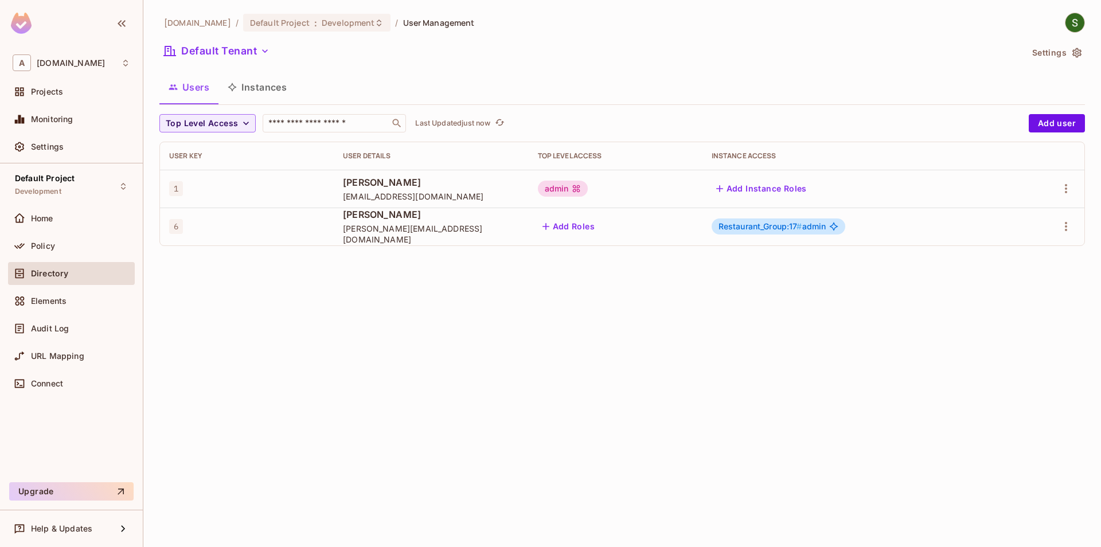 This screenshot has width=1101, height=547. I want to click on span: refresh, so click(500, 123).